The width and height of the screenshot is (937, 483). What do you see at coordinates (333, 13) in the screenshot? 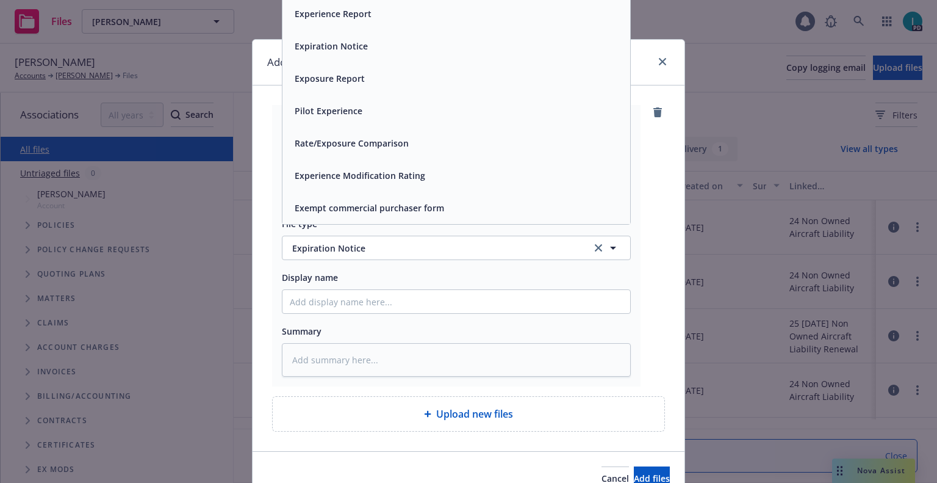
I see `button: Experience Report` at bounding box center [333, 13].